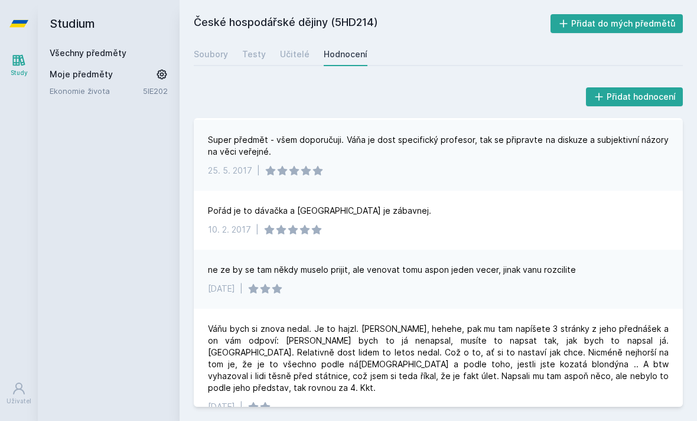 This screenshot has height=421, width=697. I want to click on a: Soubory, so click(211, 54).